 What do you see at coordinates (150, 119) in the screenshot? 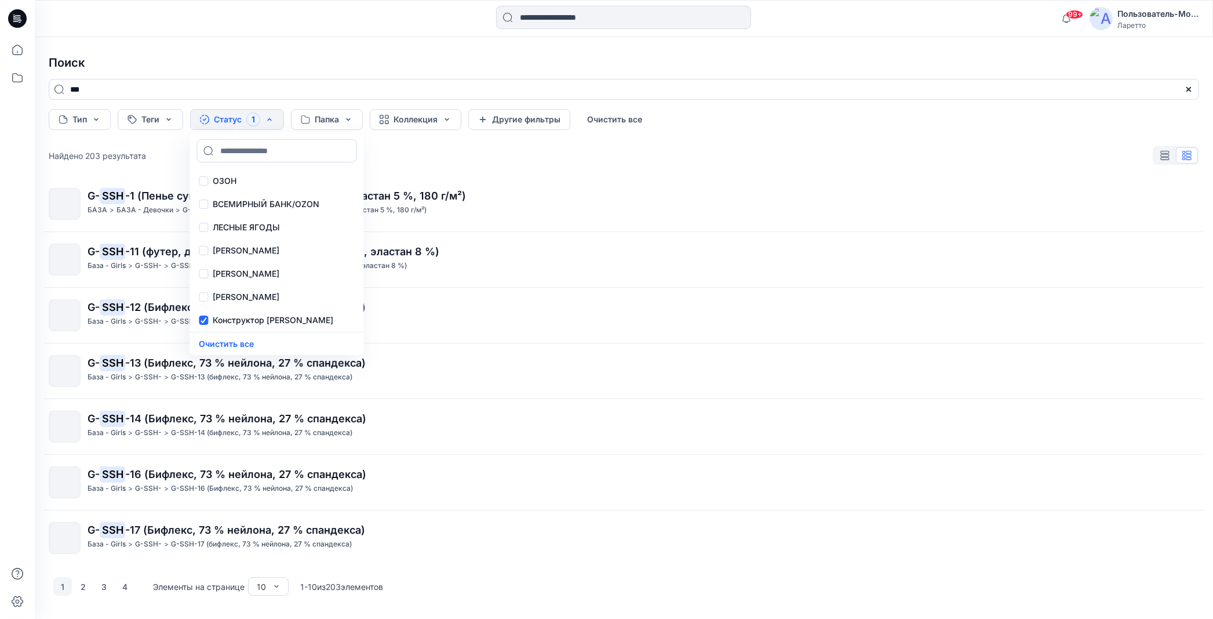
I see `button: Теги` at bounding box center [150, 119].